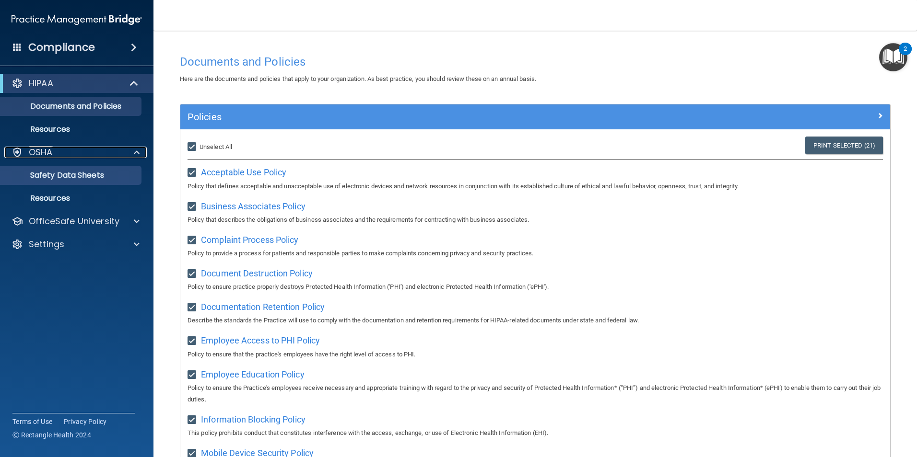 The image size is (917, 457). I want to click on h5: Policies, so click(446, 117).